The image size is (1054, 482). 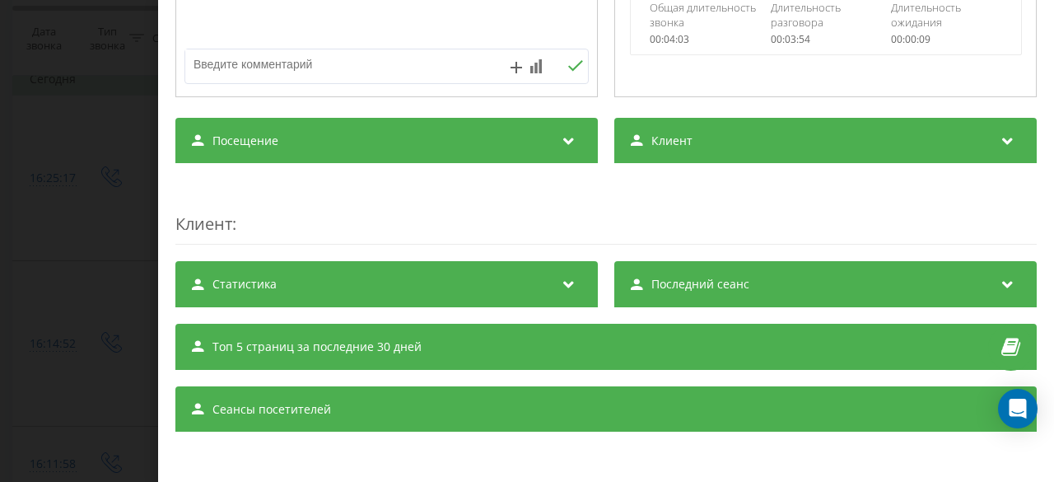 I want to click on span: Топ 5 страниц за последние 30 дней, so click(x=317, y=347).